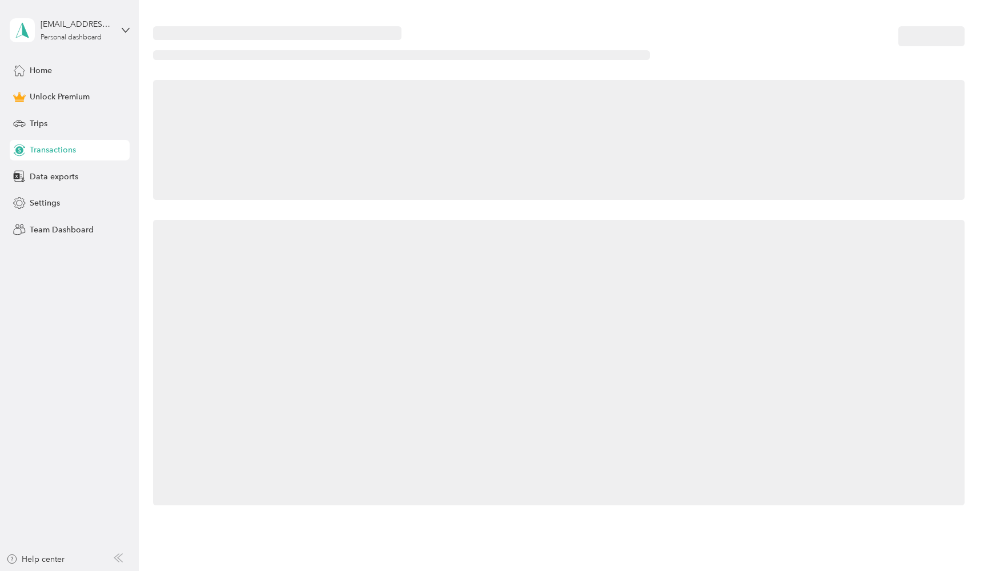 Image resolution: width=984 pixels, height=571 pixels. I want to click on span: Data exports, so click(54, 177).